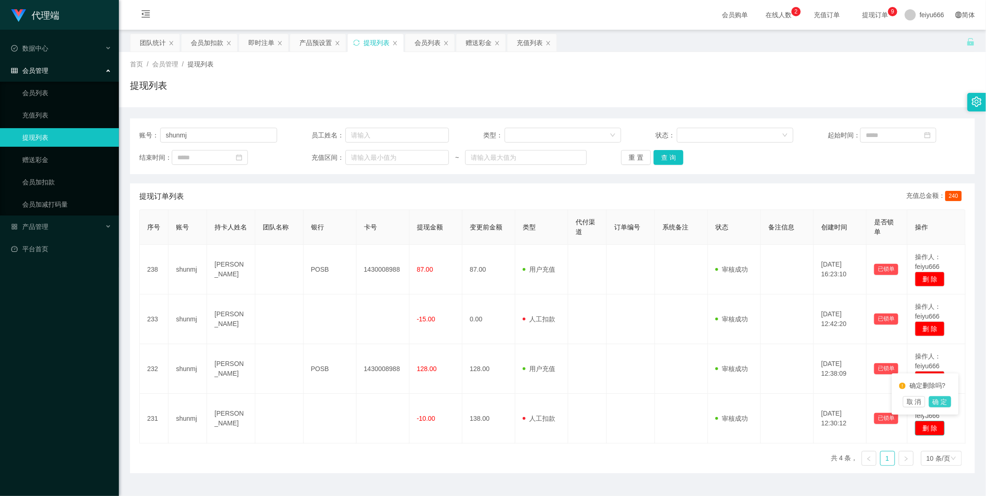 The height and width of the screenshot is (496, 986). Describe the element at coordinates (869, 458) in the screenshot. I see `li: 上一页` at that location.